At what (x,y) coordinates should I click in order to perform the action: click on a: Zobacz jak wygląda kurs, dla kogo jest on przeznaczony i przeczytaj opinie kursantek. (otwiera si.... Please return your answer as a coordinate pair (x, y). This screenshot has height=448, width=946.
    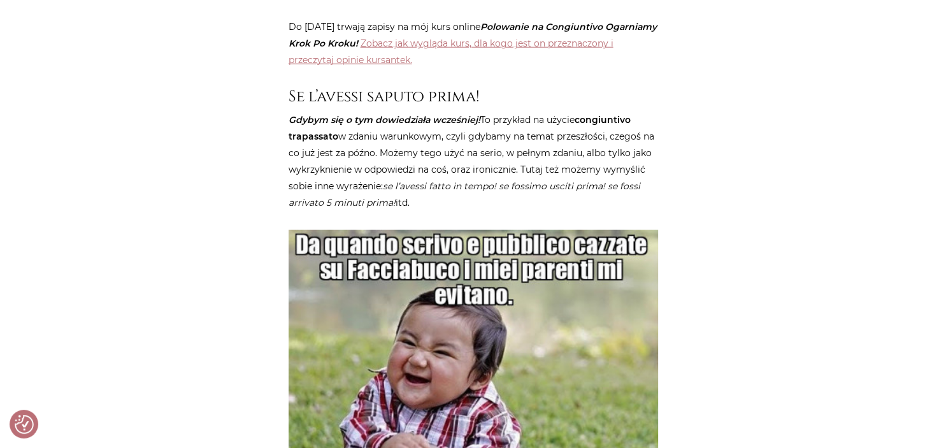
    Looking at the image, I should click on (451, 52).